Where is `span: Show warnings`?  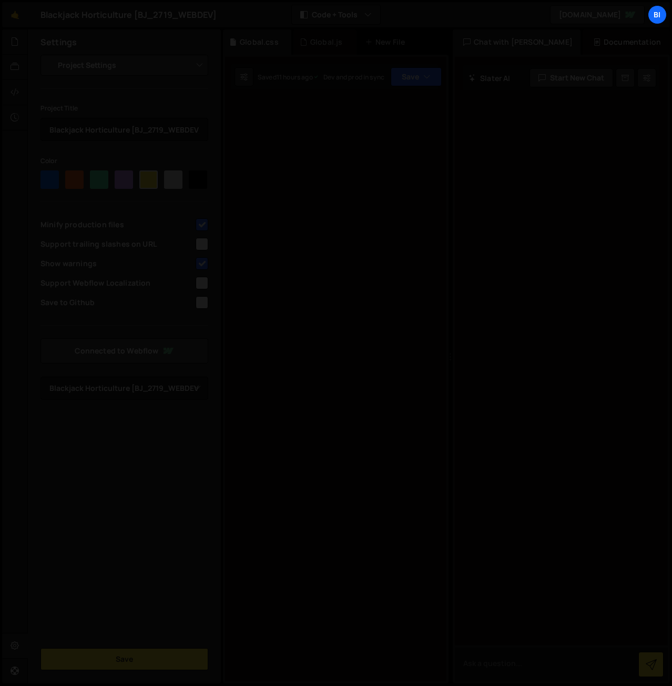 span: Show warnings is located at coordinates (117, 264).